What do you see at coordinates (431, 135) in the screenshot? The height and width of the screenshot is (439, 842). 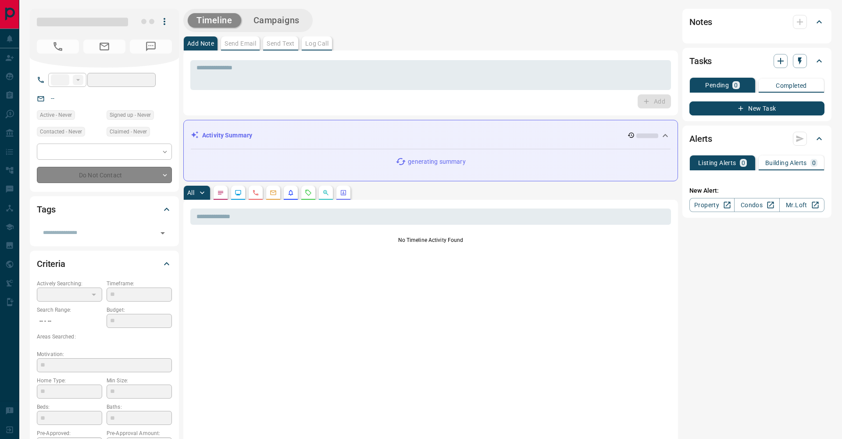 I see `div: Activity Summary` at bounding box center [431, 135].